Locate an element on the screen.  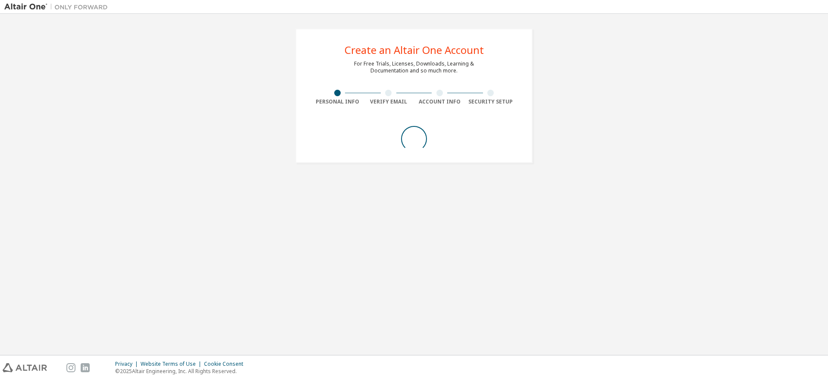
div: Create an Altair One Account is located at coordinates (414, 50).